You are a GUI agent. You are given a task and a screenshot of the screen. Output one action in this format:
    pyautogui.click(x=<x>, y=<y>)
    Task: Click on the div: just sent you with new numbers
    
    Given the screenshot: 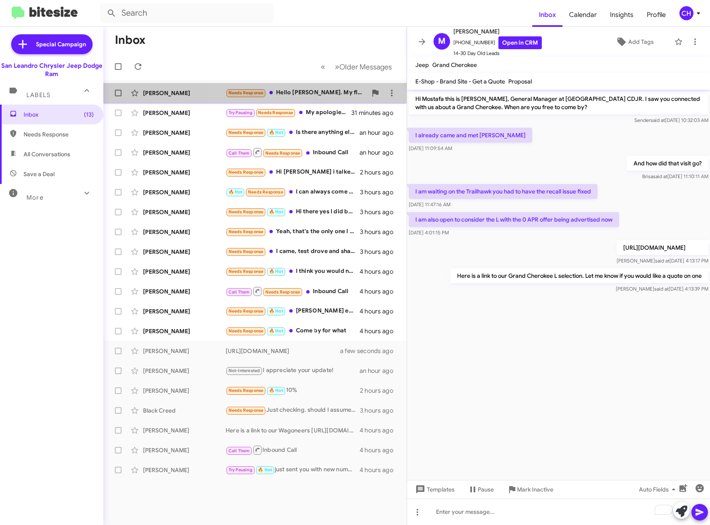 What is the action you would take?
    pyautogui.click(x=292, y=469)
    